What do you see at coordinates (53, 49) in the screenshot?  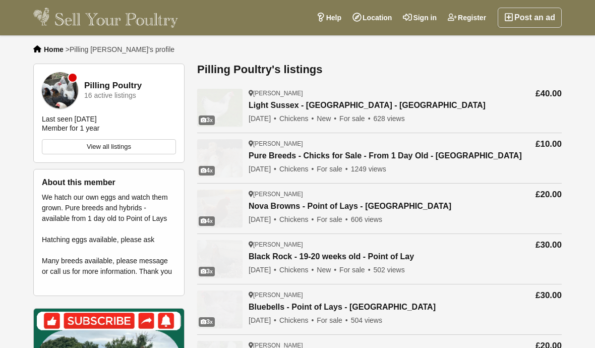 I see `a: Home` at bounding box center [53, 49].